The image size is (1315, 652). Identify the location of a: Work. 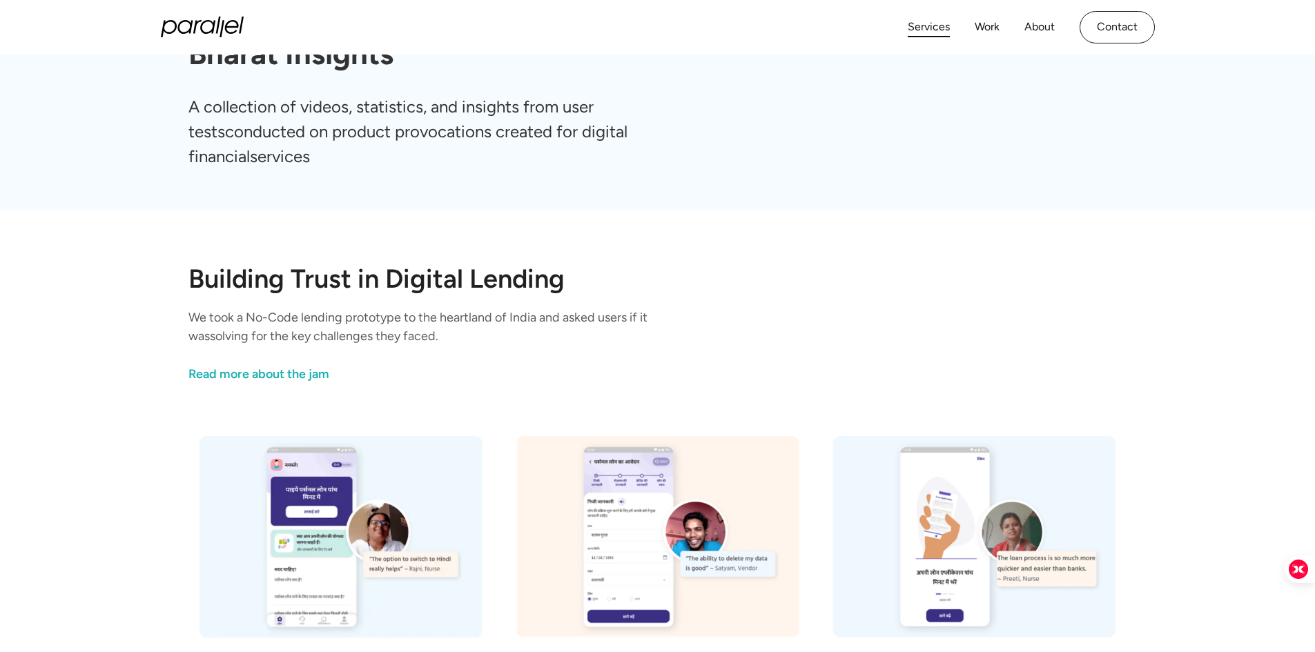
(987, 27).